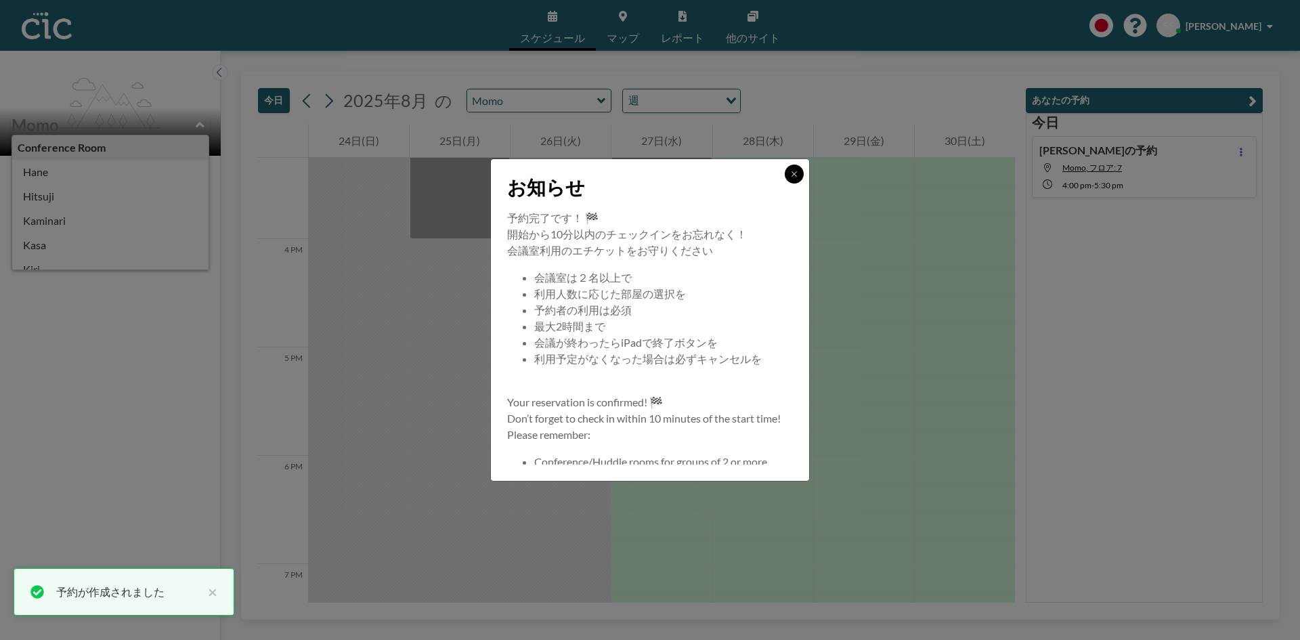 The image size is (1300, 640). Describe the element at coordinates (129, 592) in the screenshot. I see `div: 予約が作成されました` at that location.